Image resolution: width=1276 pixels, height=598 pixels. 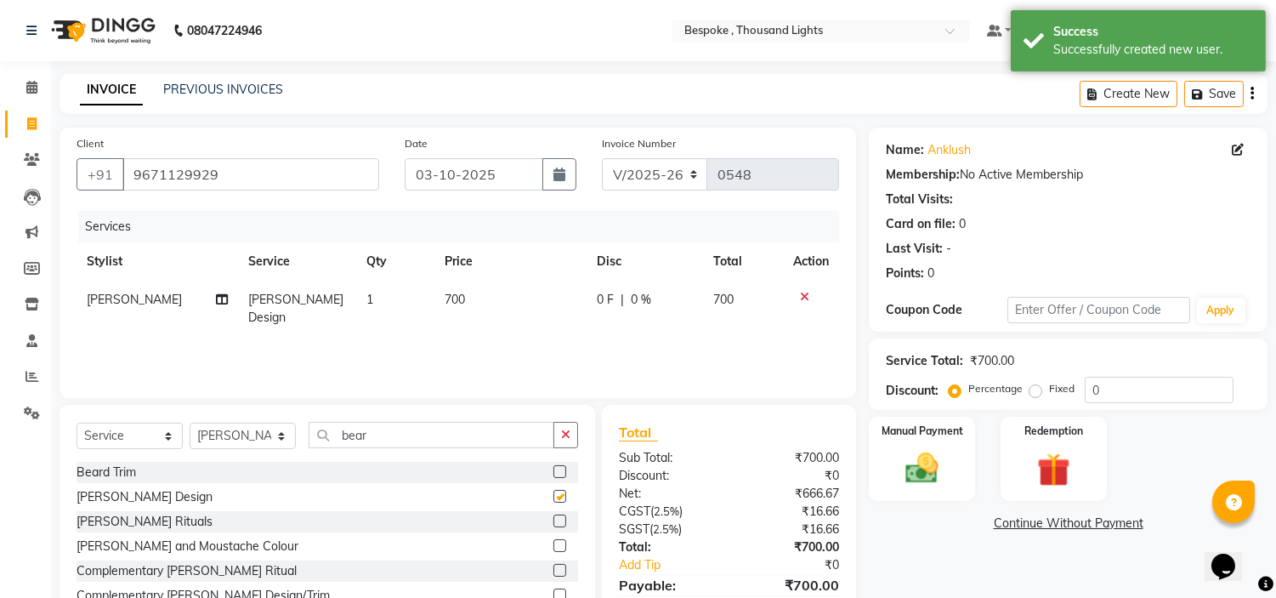 What do you see at coordinates (744, 261) in the screenshot?
I see `th: Total` at bounding box center [744, 261].